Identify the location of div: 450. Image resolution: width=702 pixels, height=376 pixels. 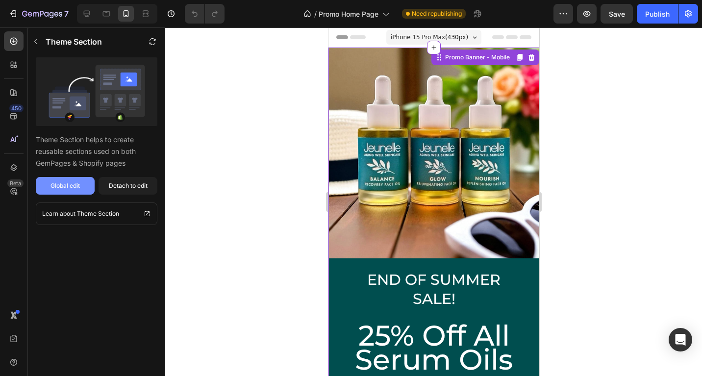
(16, 108).